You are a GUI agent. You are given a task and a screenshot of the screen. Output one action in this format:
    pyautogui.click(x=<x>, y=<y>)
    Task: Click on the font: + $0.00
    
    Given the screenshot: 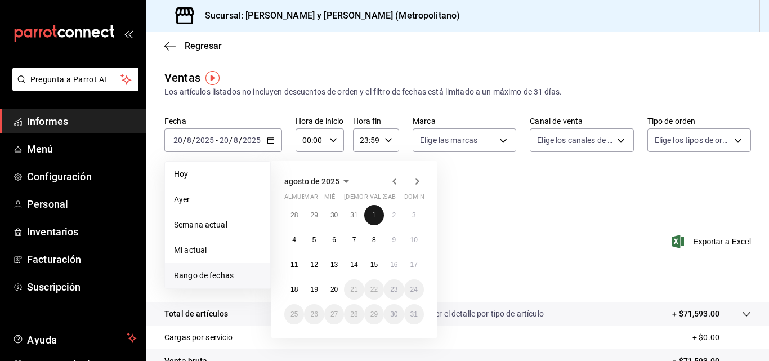 What is the action you would take?
    pyautogui.click(x=706, y=337)
    